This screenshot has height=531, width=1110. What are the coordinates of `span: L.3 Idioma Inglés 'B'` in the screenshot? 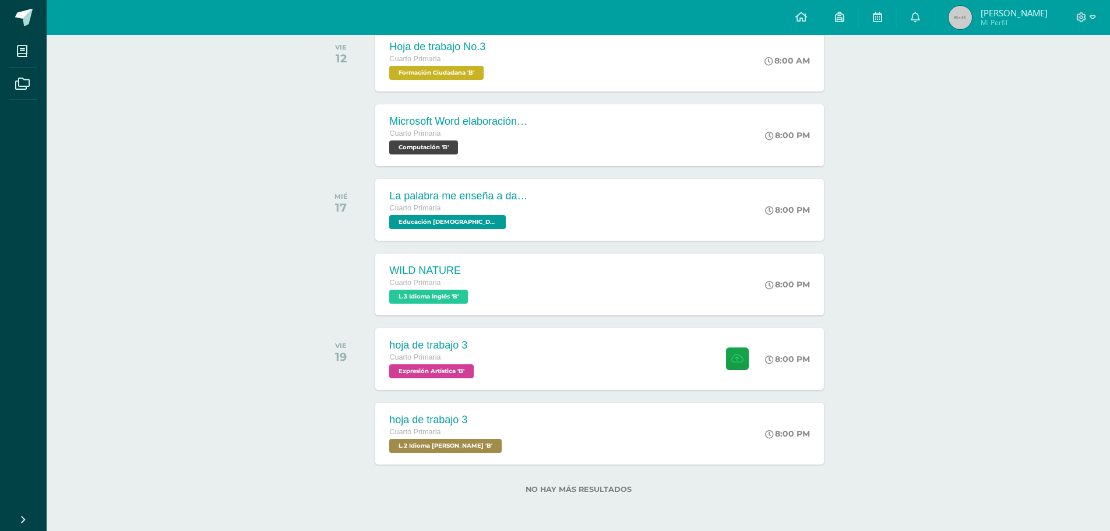 It's located at (428, 297).